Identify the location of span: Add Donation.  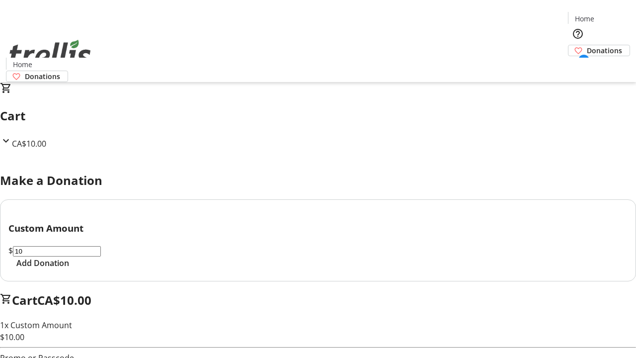
(43, 263).